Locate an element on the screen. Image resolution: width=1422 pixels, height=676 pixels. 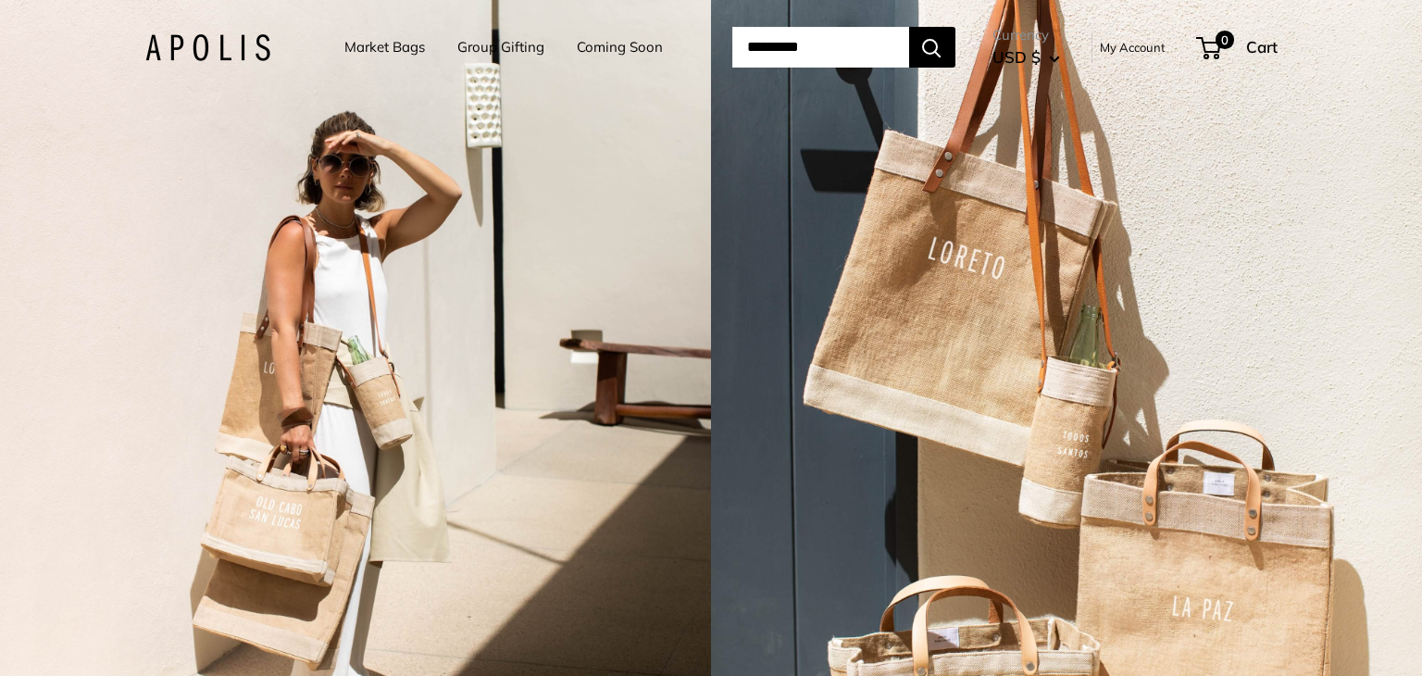
input: Search... is located at coordinates (820, 47).